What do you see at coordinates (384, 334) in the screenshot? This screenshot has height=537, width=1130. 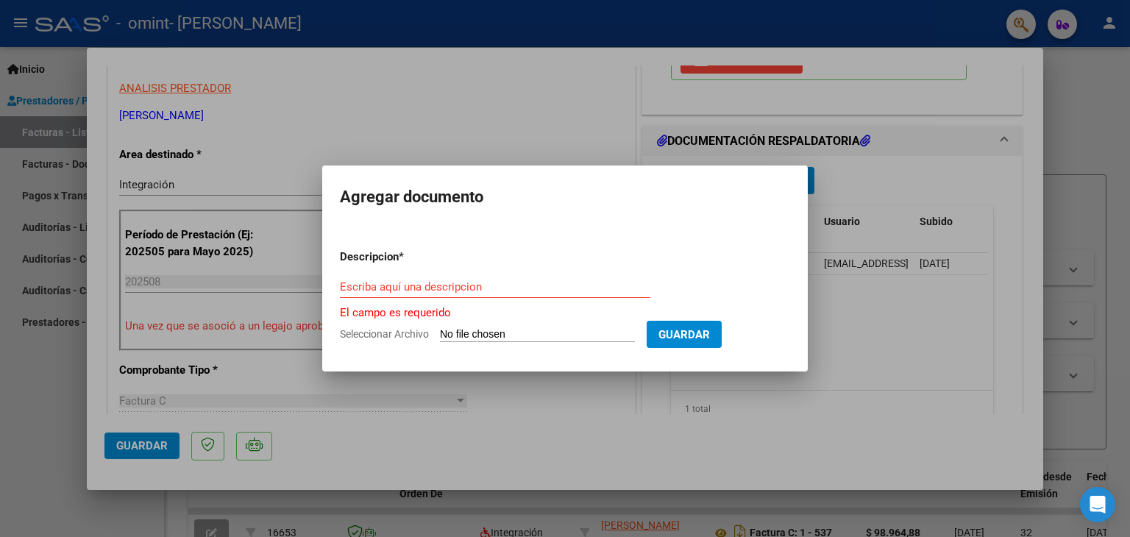 I see `span: Seleccionar Archivo` at bounding box center [384, 334].